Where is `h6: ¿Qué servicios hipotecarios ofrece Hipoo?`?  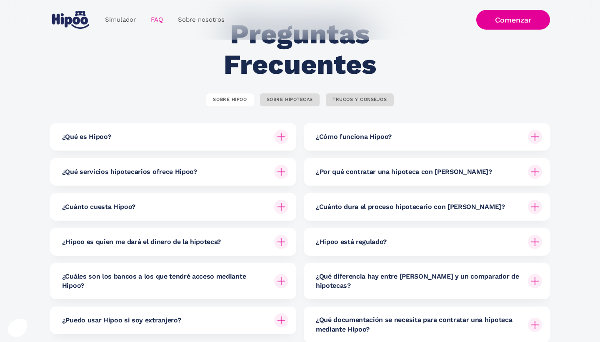 h6: ¿Qué servicios hipotecarios ofrece Hipoo? is located at coordinates (130, 172).